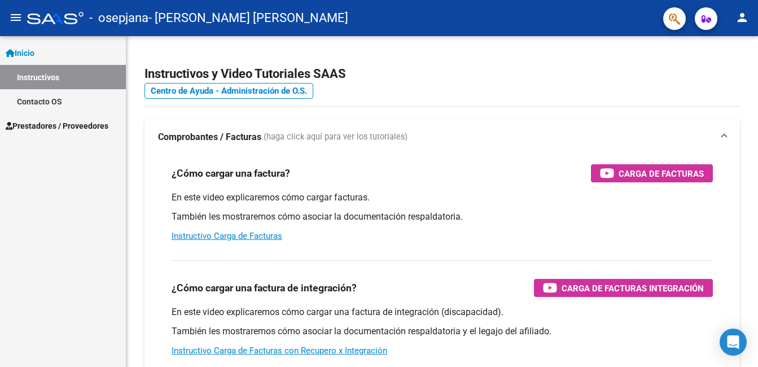 This screenshot has height=367, width=758. Describe the element at coordinates (210, 137) in the screenshot. I see `strong: Comprobantes / Facturas` at that location.